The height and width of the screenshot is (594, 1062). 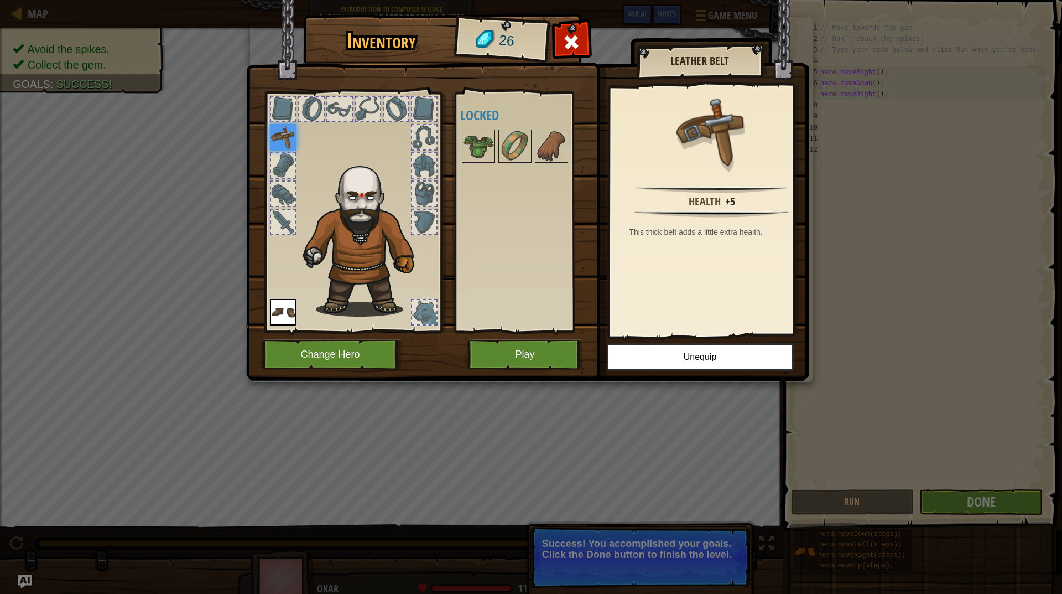 What do you see at coordinates (381, 41) in the screenshot?
I see `h1: Inventory` at bounding box center [381, 41].